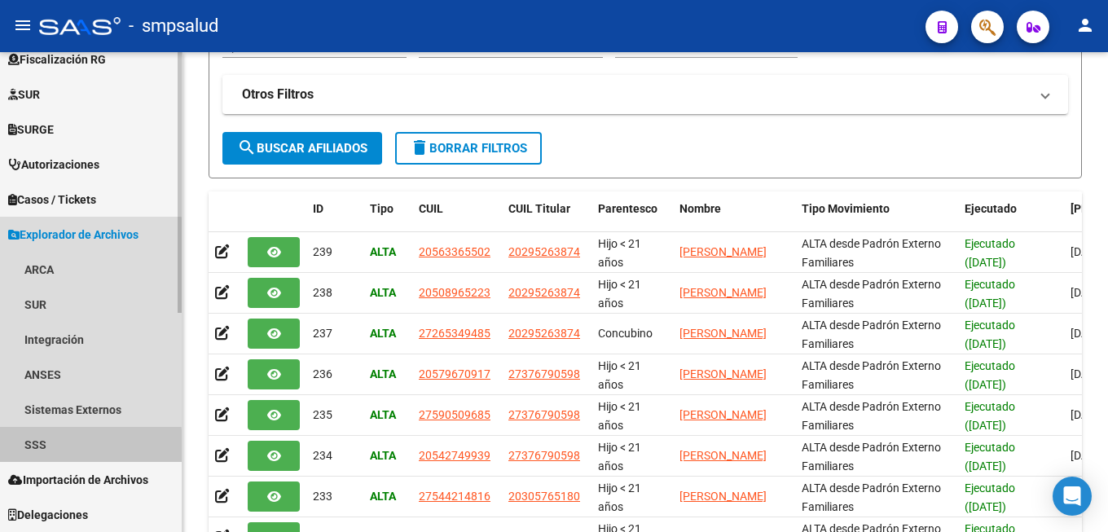 The height and width of the screenshot is (532, 1108). Describe the element at coordinates (455, 374) in the screenshot. I see `span: 20579670917` at that location.